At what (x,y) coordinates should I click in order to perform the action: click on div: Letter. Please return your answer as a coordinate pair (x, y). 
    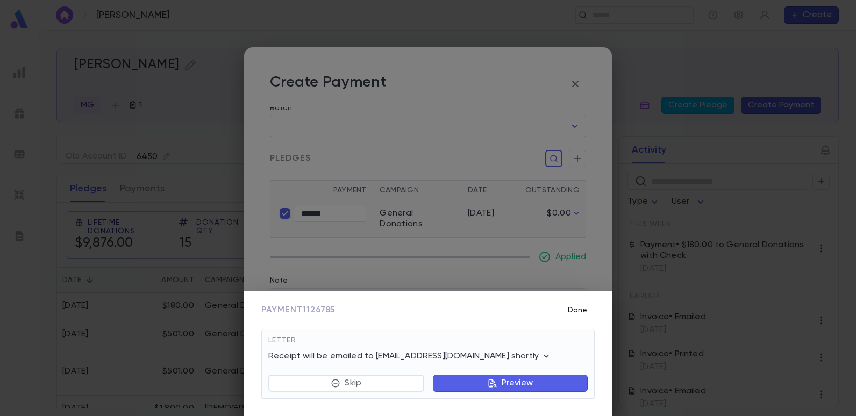
    Looking at the image, I should click on (428, 344).